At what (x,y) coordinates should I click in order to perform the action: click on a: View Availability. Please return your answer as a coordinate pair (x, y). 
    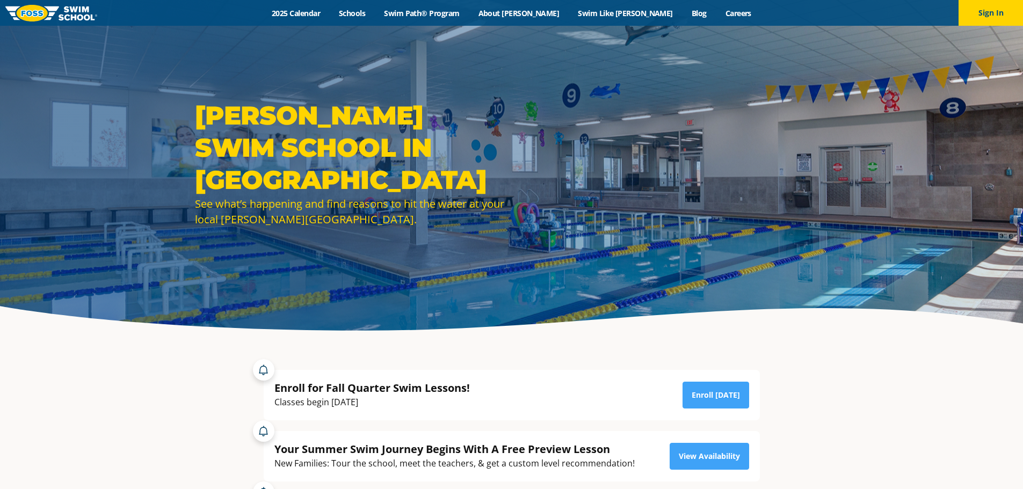
    Looking at the image, I should click on (710, 457).